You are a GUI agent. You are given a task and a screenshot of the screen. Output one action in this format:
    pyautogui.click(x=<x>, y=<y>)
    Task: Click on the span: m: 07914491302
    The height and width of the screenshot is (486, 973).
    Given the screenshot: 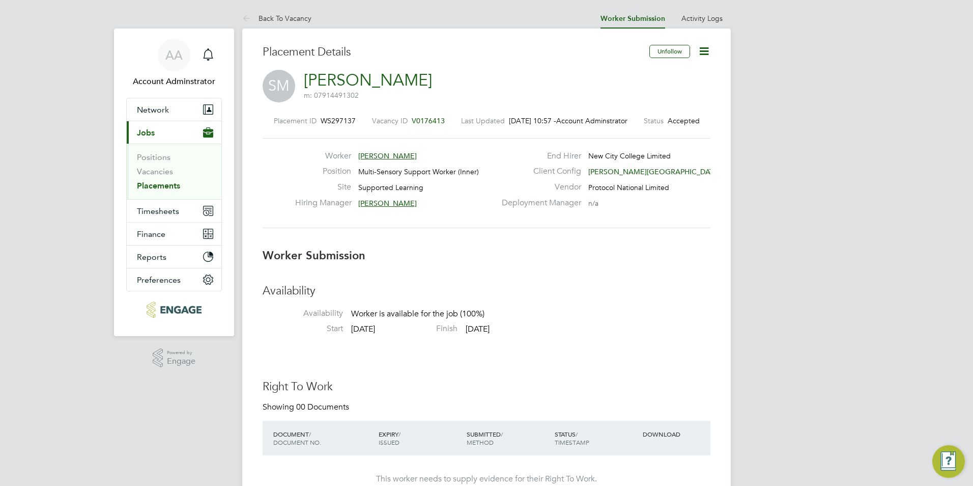 What is the action you would take?
    pyautogui.click(x=331, y=95)
    